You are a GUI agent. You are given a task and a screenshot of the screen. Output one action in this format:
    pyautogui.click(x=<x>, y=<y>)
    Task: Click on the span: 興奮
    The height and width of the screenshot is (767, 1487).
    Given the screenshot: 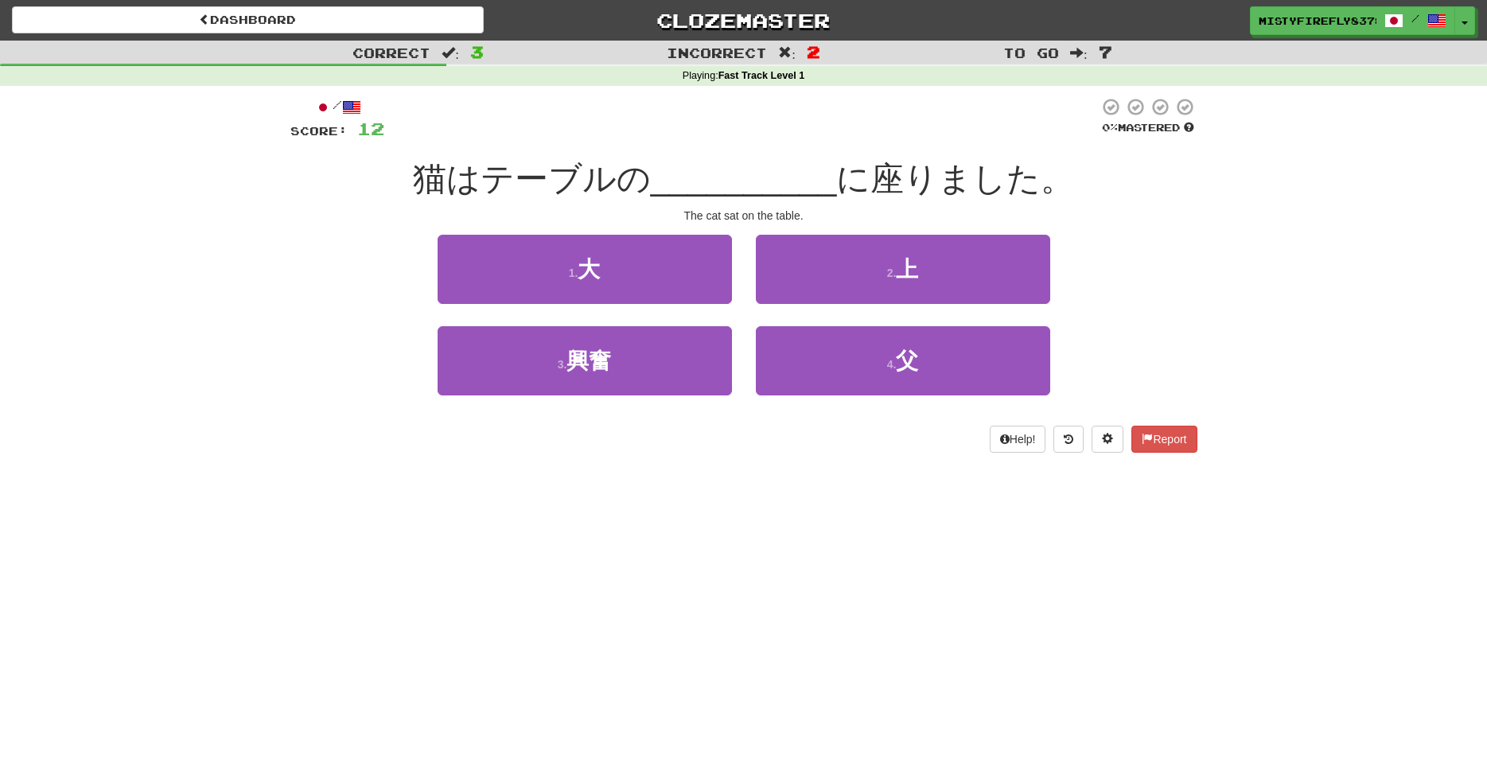 What is the action you would take?
    pyautogui.click(x=589, y=360)
    